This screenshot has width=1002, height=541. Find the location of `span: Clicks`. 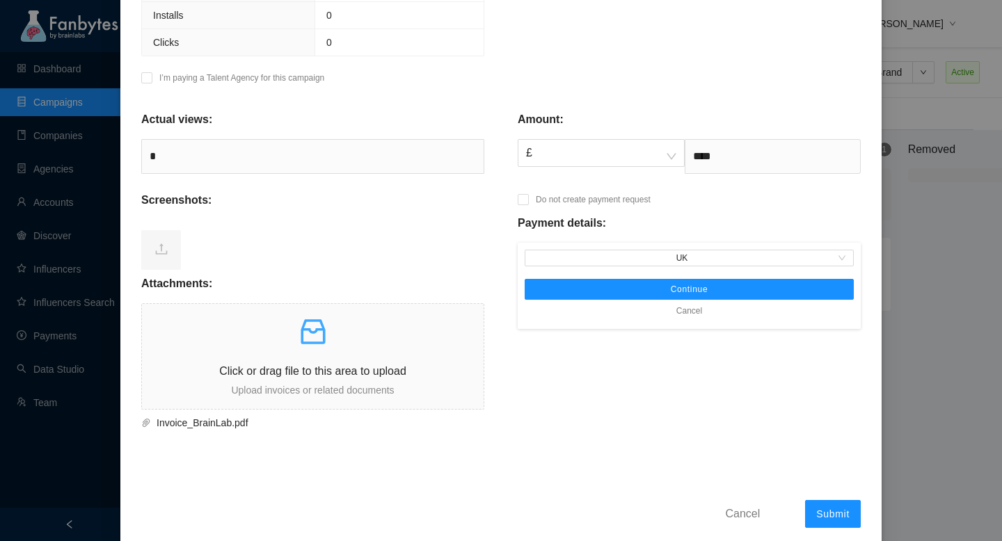

span: Clicks is located at coordinates (166, 42).